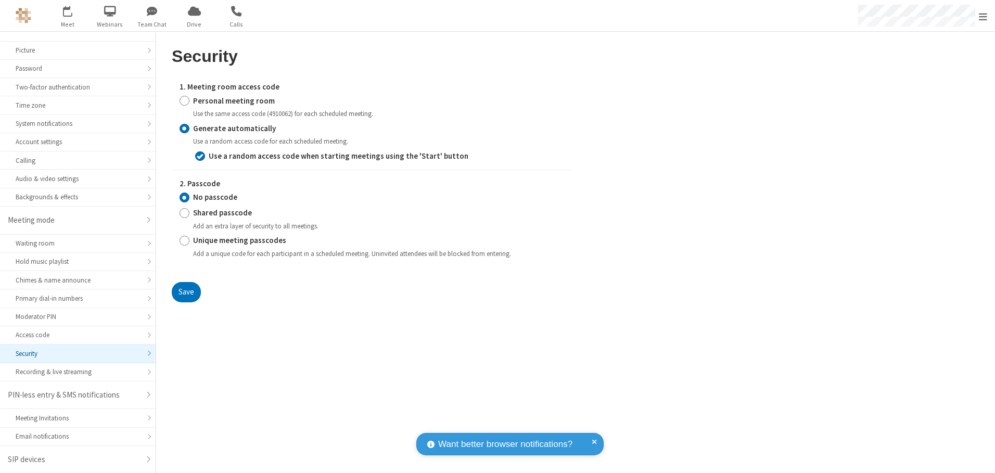 This screenshot has width=995, height=473. What do you see at coordinates (23, 16) in the screenshot?
I see `img: QA Selenium DO NOT DELETE OR CHANGE` at bounding box center [23, 16].